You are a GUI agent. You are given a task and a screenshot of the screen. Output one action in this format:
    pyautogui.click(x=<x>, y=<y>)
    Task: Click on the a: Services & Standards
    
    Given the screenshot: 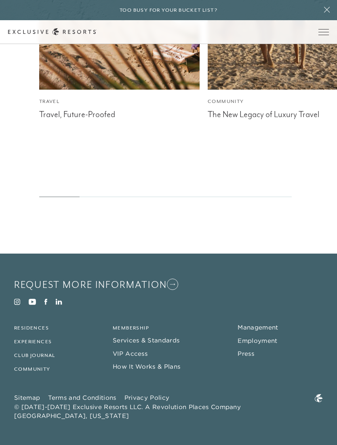 What is the action you would take?
    pyautogui.click(x=146, y=340)
    